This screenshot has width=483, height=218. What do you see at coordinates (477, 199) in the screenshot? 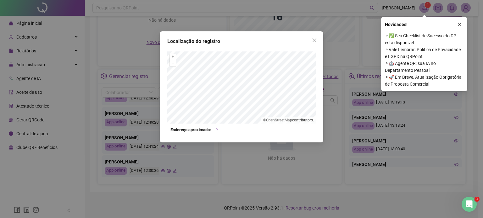
I see `span: 1` at bounding box center [477, 199].